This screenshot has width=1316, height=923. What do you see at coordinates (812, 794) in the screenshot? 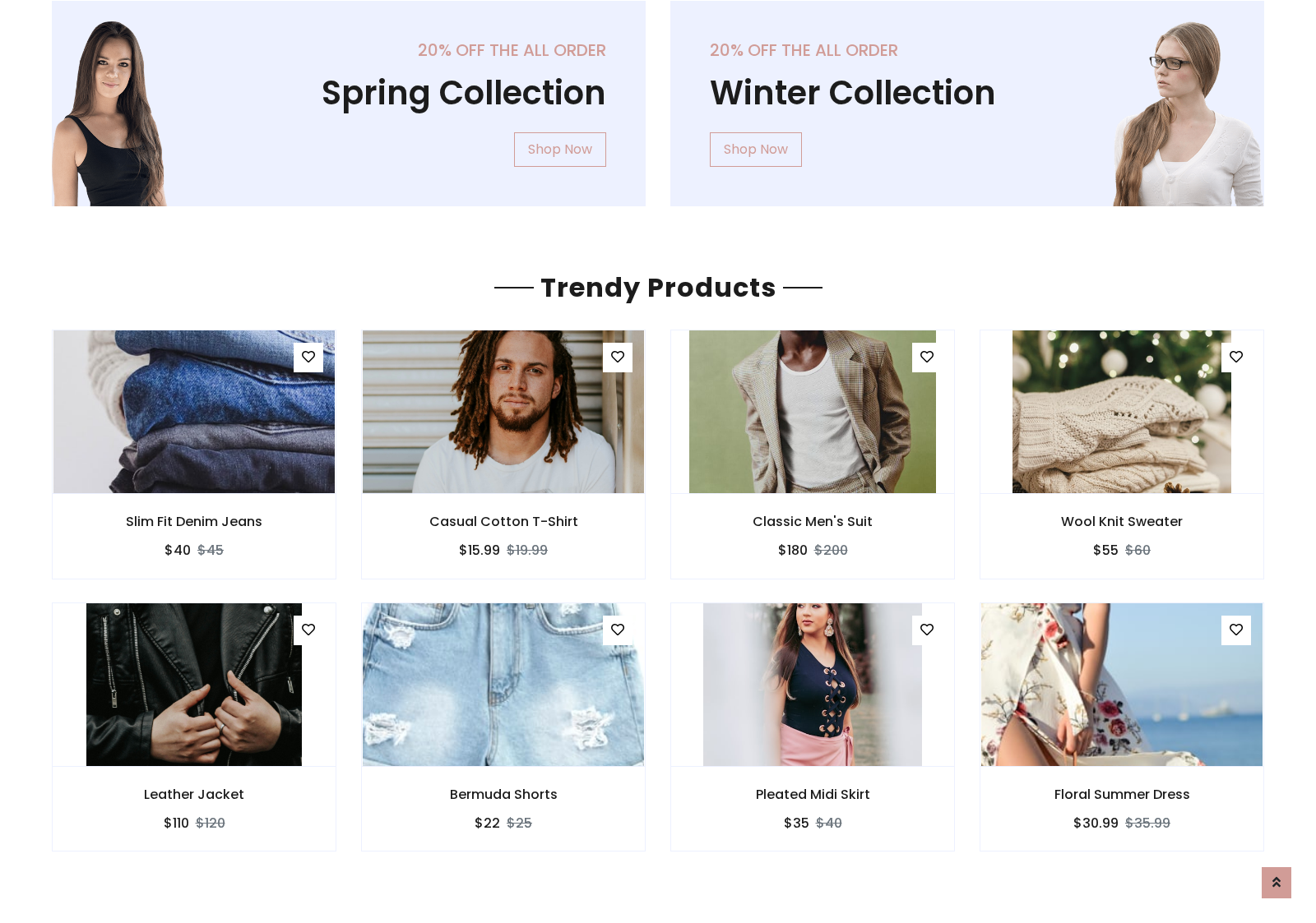
I see `h6: Pleated Midi Skirt` at bounding box center [812, 794].